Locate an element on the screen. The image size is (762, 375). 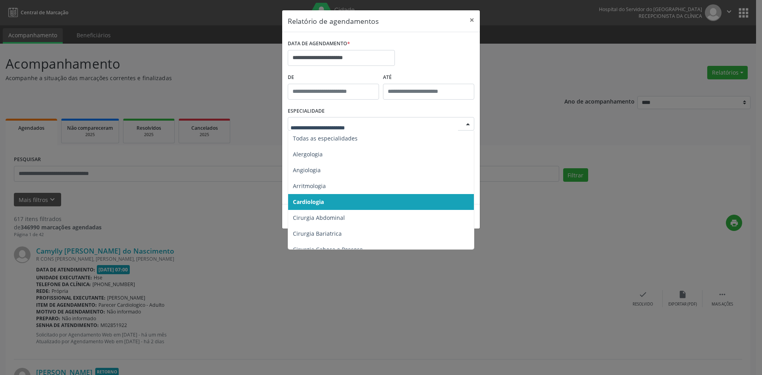
span: Cirurgia Abdominal is located at coordinates (319, 218).